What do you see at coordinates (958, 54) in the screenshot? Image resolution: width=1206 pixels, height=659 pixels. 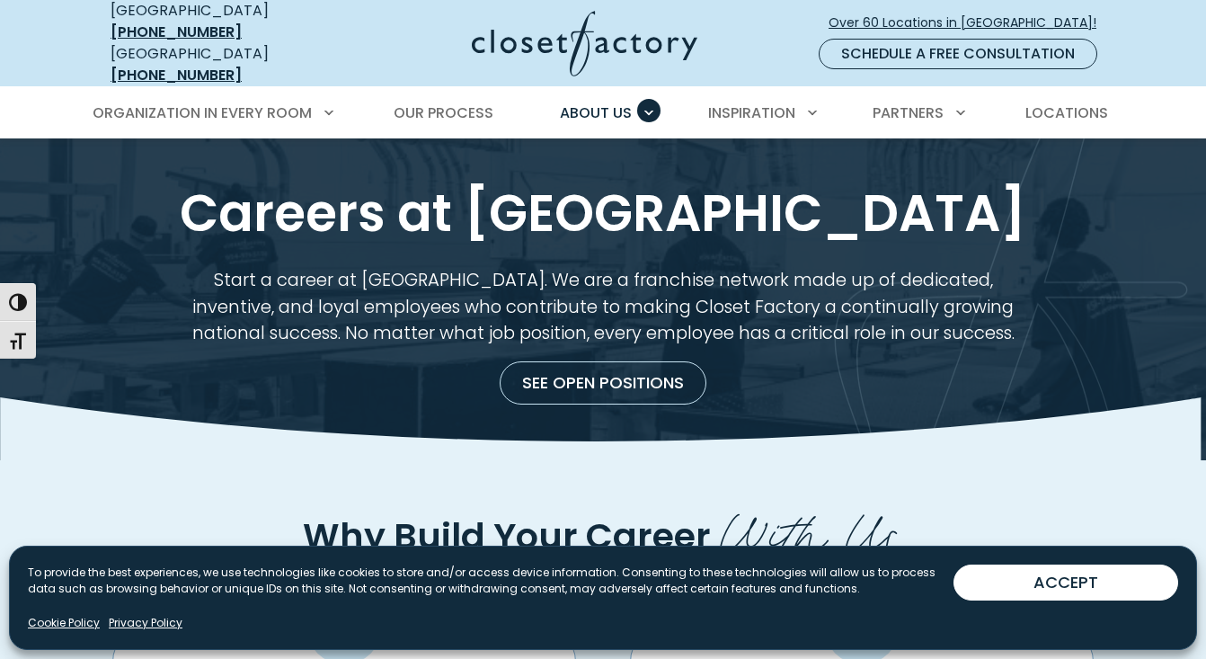 I see `a: Schedule a Free Consultation` at bounding box center [958, 54].